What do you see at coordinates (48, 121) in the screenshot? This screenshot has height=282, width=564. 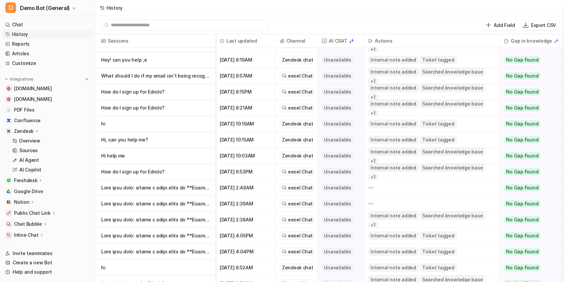 I see `a: ConfluenceConfluence` at bounding box center [48, 121].